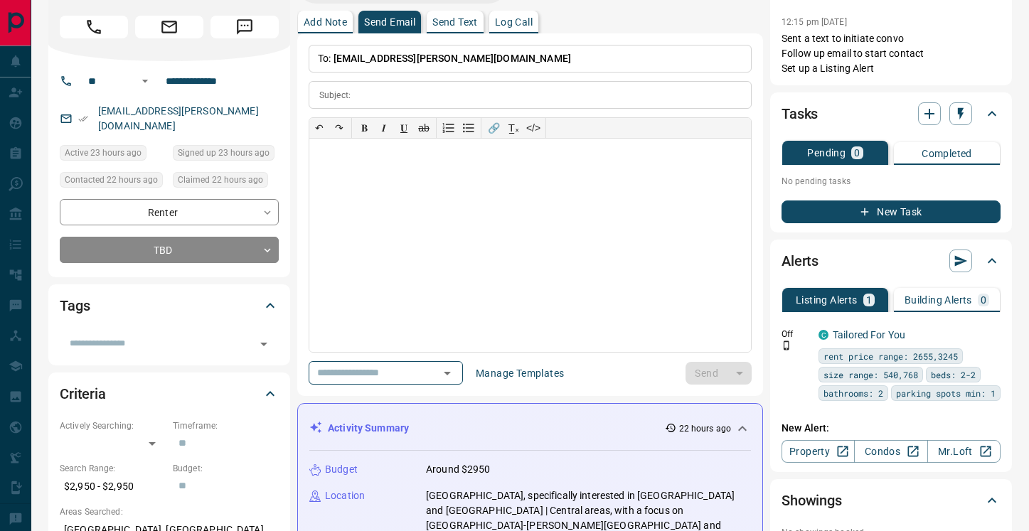 The height and width of the screenshot is (531, 1029). Describe the element at coordinates (795, 334) in the screenshot. I see `p: Off` at that location.